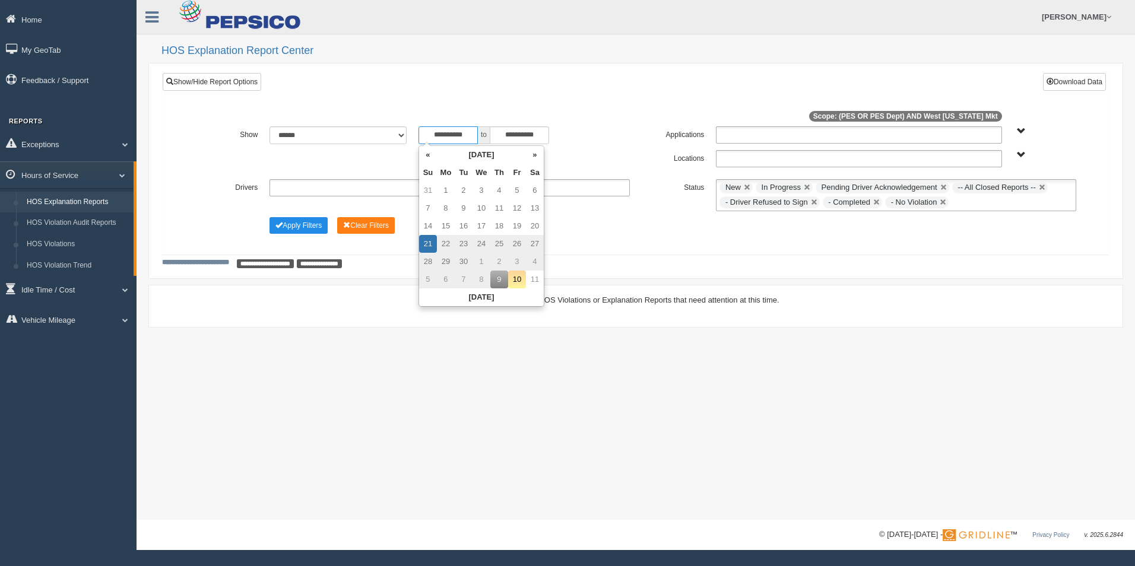 The height and width of the screenshot is (566, 1135). Describe the element at coordinates (1074, 82) in the screenshot. I see `button: Download Data` at that location.